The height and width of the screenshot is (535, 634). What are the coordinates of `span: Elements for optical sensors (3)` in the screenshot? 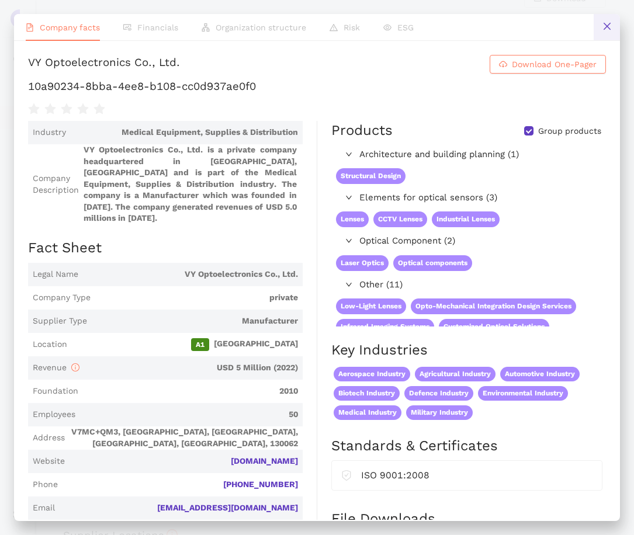 It's located at (479, 198).